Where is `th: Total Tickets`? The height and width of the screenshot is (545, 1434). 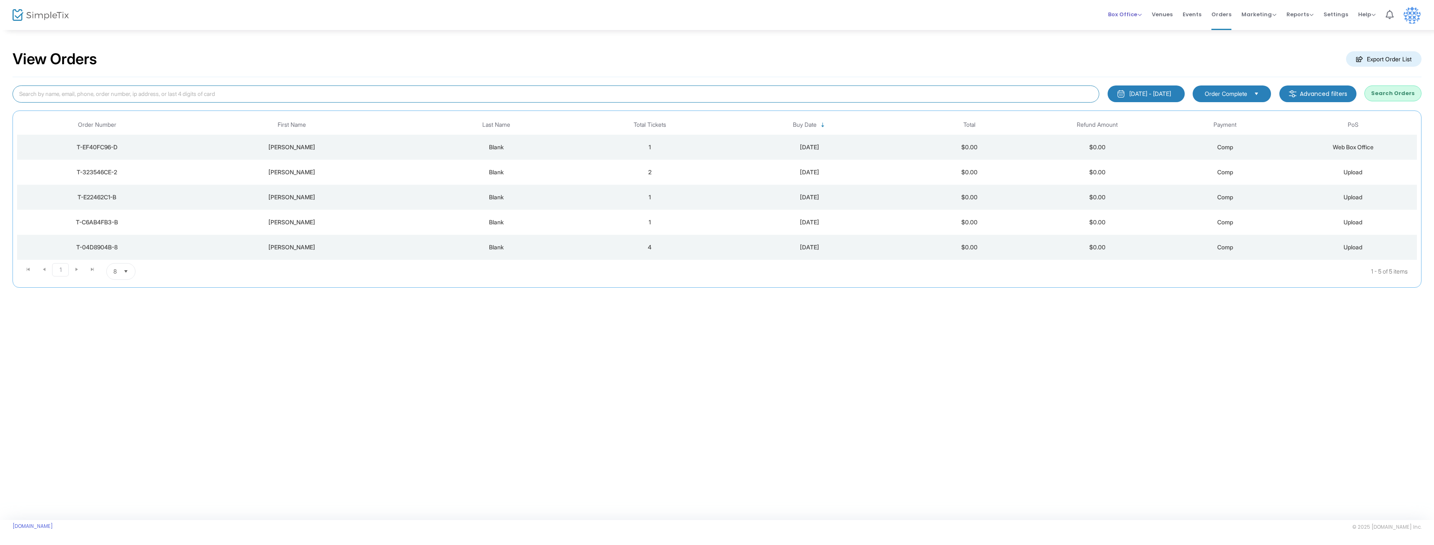
th: Total Tickets is located at coordinates (650, 125).